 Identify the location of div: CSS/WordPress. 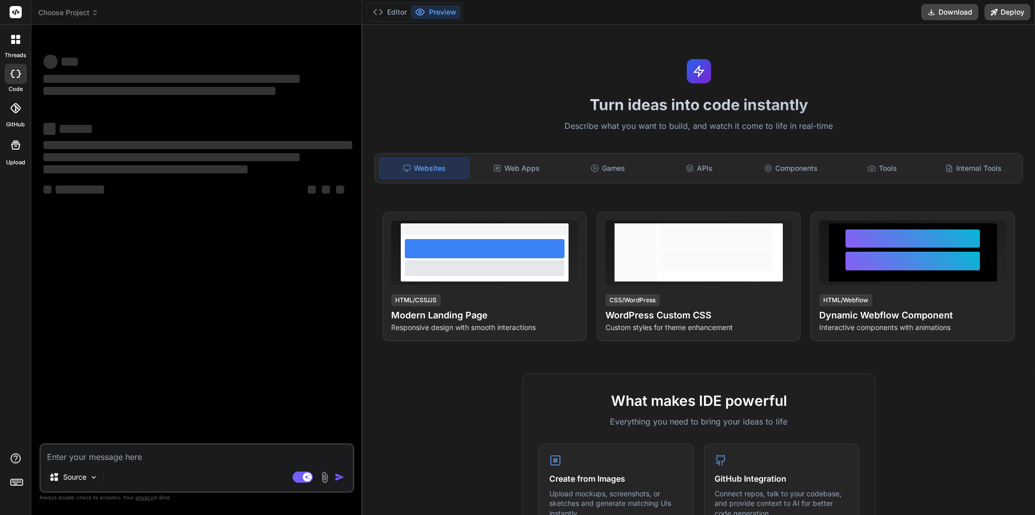
(632, 300).